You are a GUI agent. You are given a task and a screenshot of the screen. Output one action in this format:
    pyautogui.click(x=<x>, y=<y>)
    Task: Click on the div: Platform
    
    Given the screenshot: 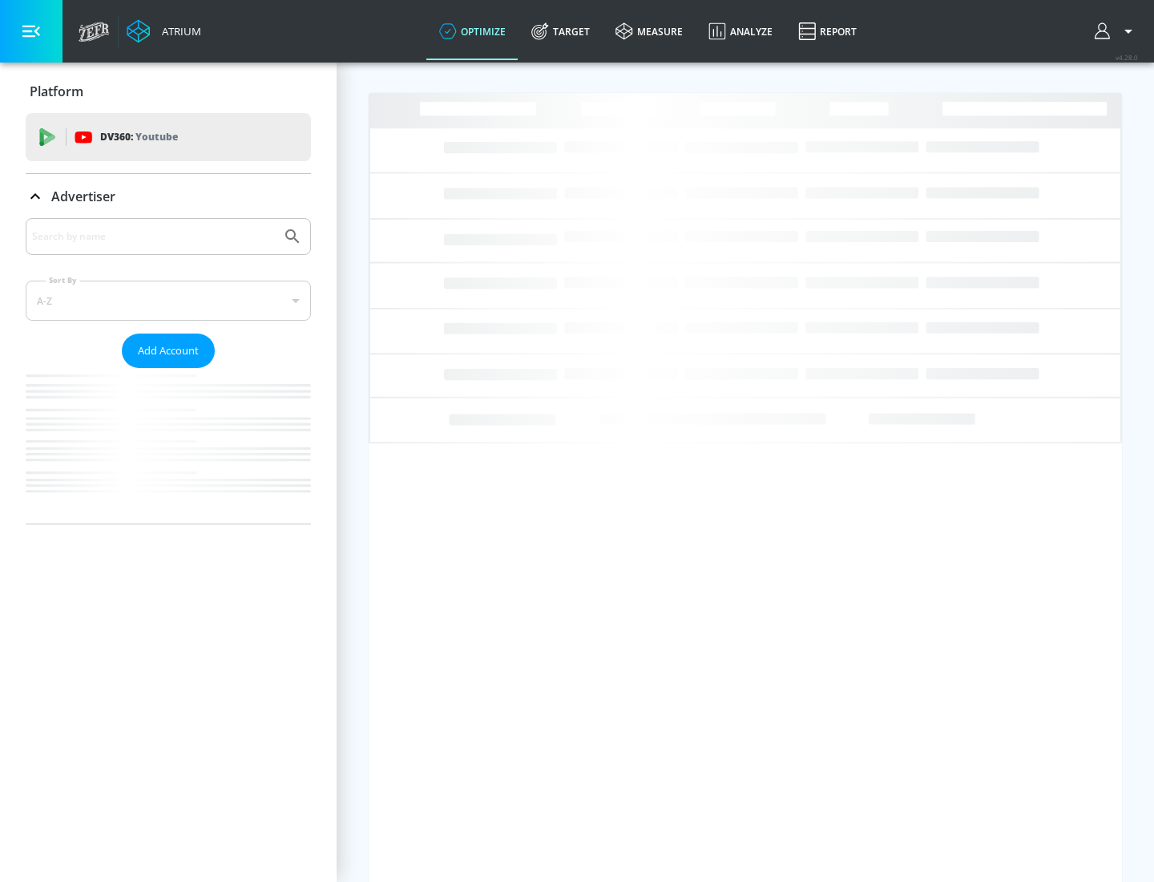 What is the action you would take?
    pyautogui.click(x=168, y=91)
    